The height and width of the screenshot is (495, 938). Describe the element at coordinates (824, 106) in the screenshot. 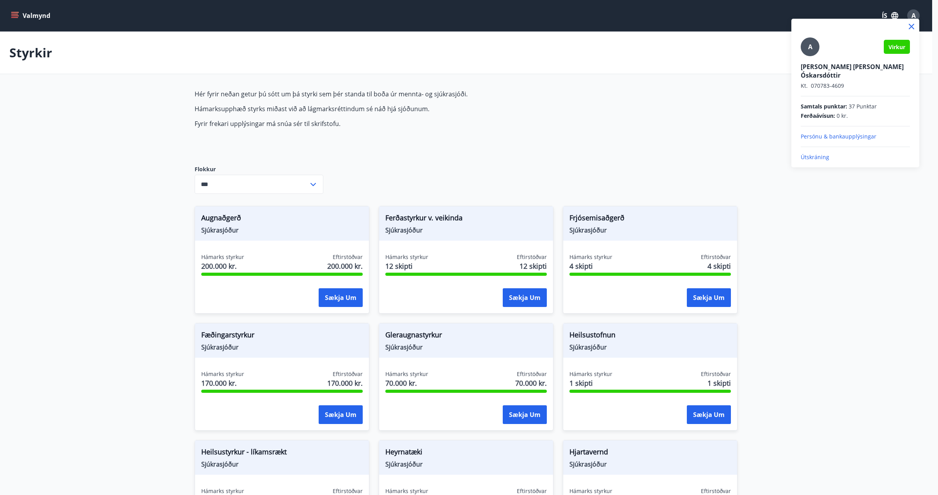

I see `span: Samtals punktar :` at that location.